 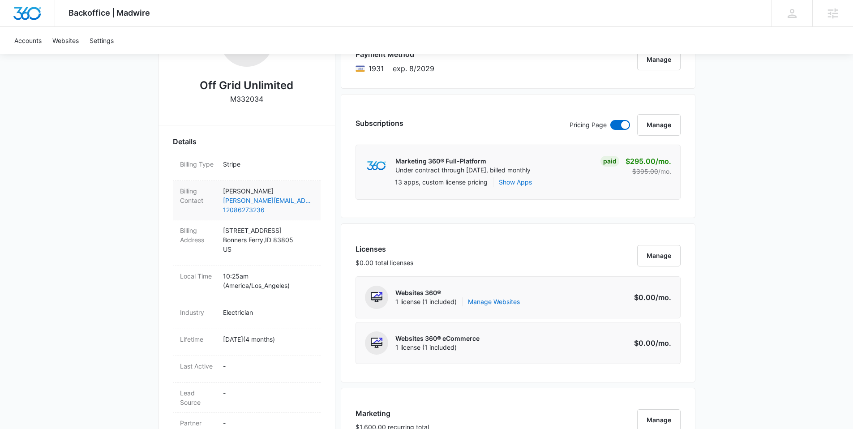 What do you see at coordinates (18, 18) in the screenshot?
I see `img: logo_orange.svg` at bounding box center [18, 18].